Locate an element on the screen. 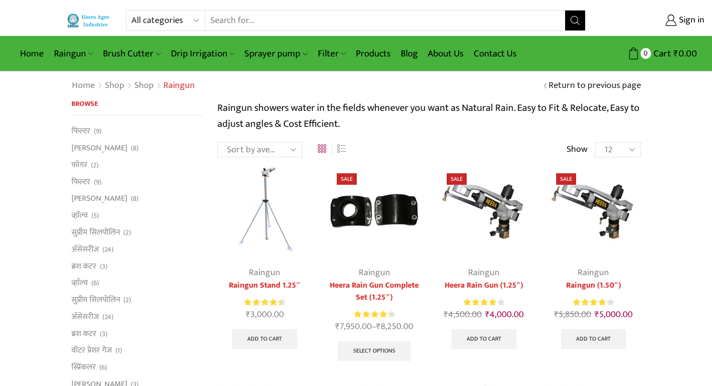 Image resolution: width=712 pixels, height=386 pixels. div: Rated 4.50 out of 5 is located at coordinates (264, 302).